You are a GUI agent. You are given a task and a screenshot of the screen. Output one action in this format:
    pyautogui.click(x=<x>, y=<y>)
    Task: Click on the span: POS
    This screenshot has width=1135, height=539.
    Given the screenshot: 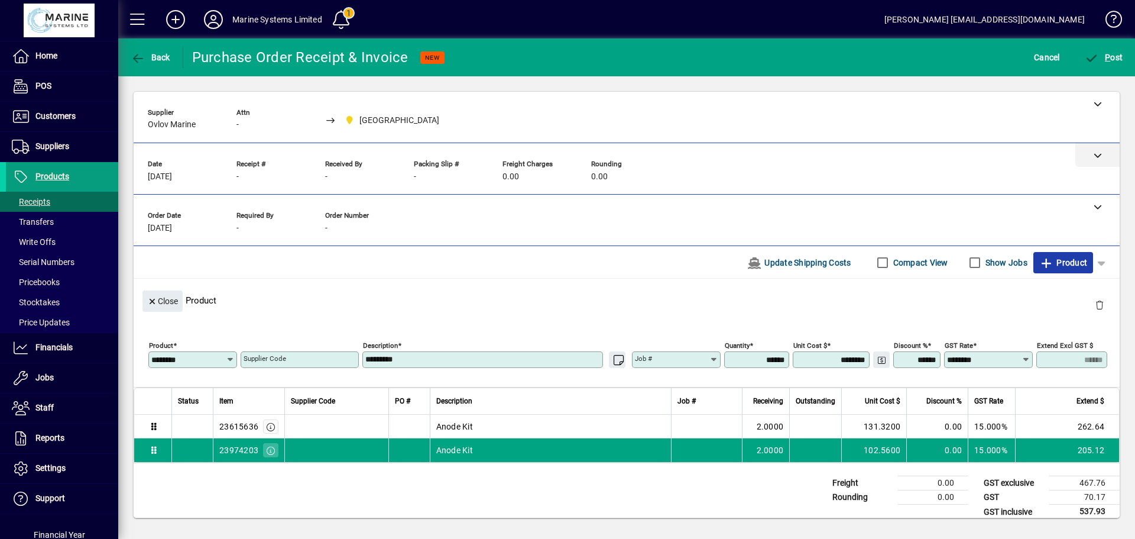 What is the action you would take?
    pyautogui.click(x=43, y=86)
    